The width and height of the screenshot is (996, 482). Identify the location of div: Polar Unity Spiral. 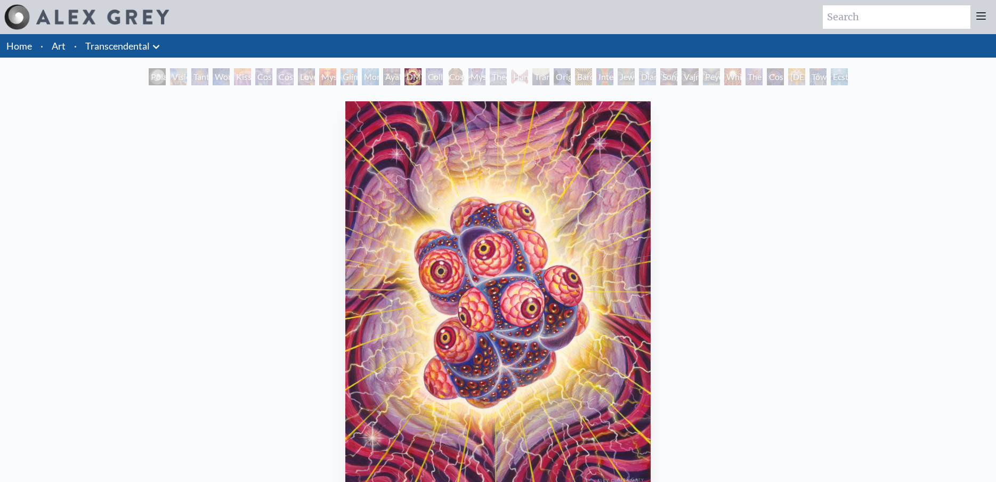
(157, 77).